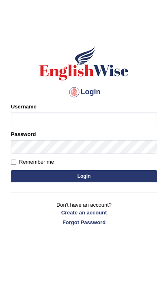  What do you see at coordinates (84, 176) in the screenshot?
I see `button: Login` at bounding box center [84, 176].